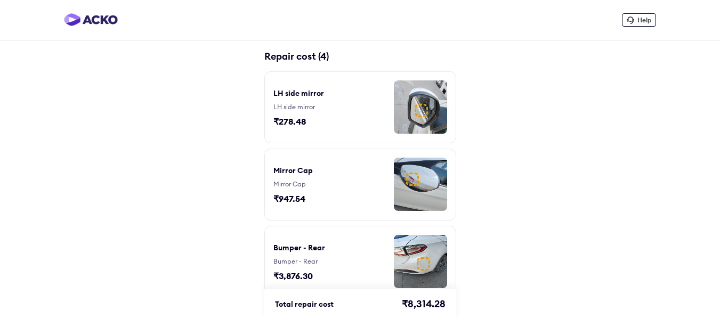  What do you see at coordinates (300, 276) in the screenshot?
I see `div: ₹3,876.30` at bounding box center [300, 276].